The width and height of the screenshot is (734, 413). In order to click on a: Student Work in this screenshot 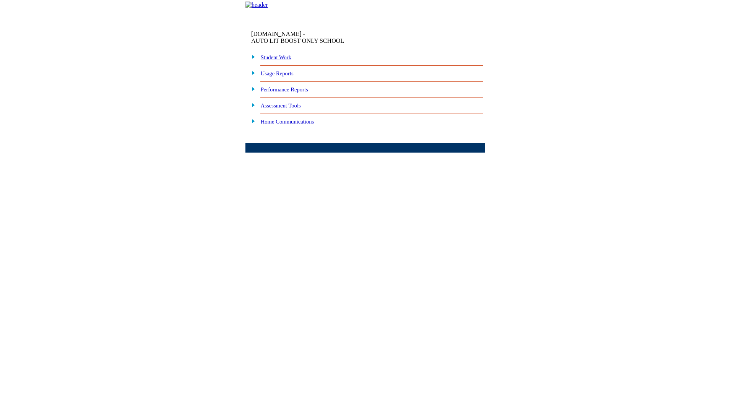, I will do `click(276, 57)`.